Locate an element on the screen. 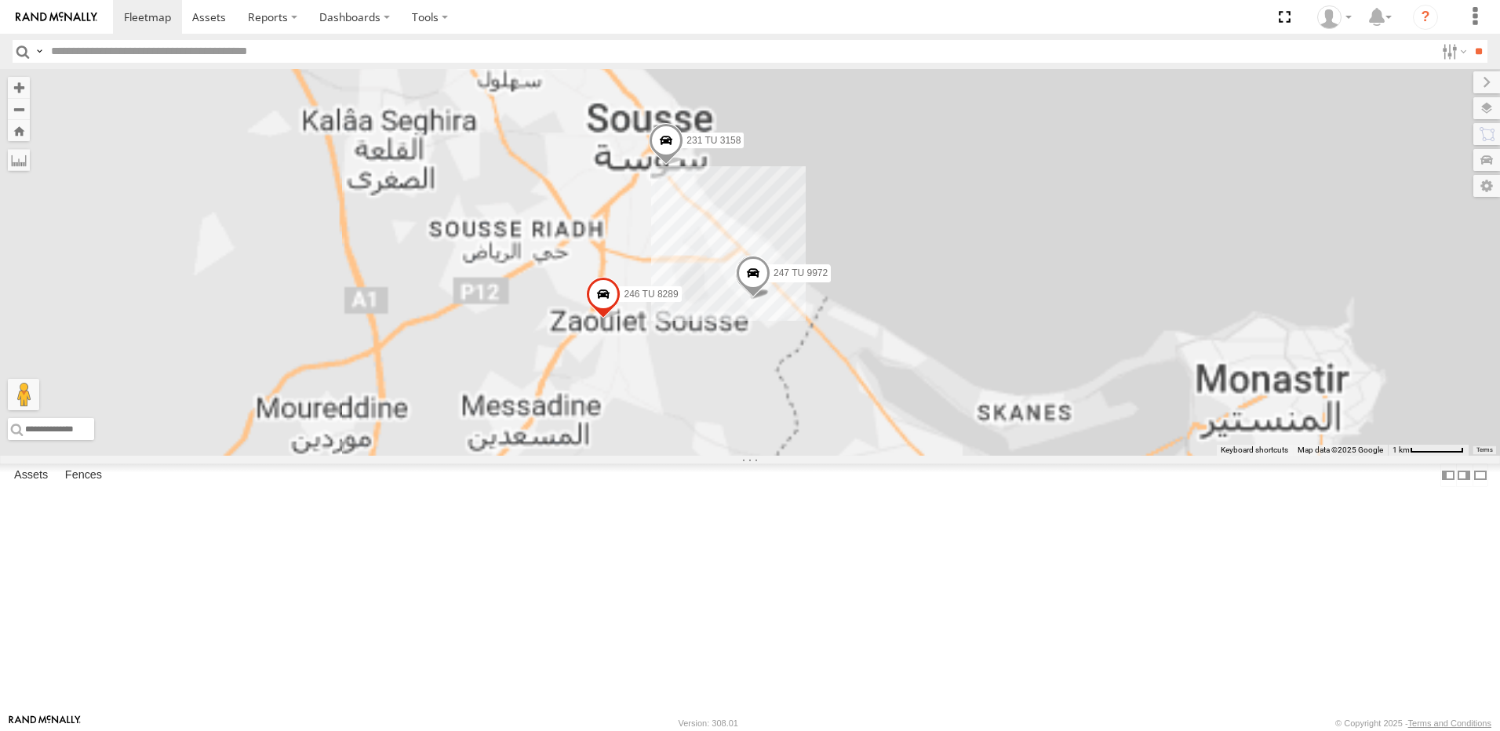  a: Terms (opens in new tab) is located at coordinates (1484, 450).